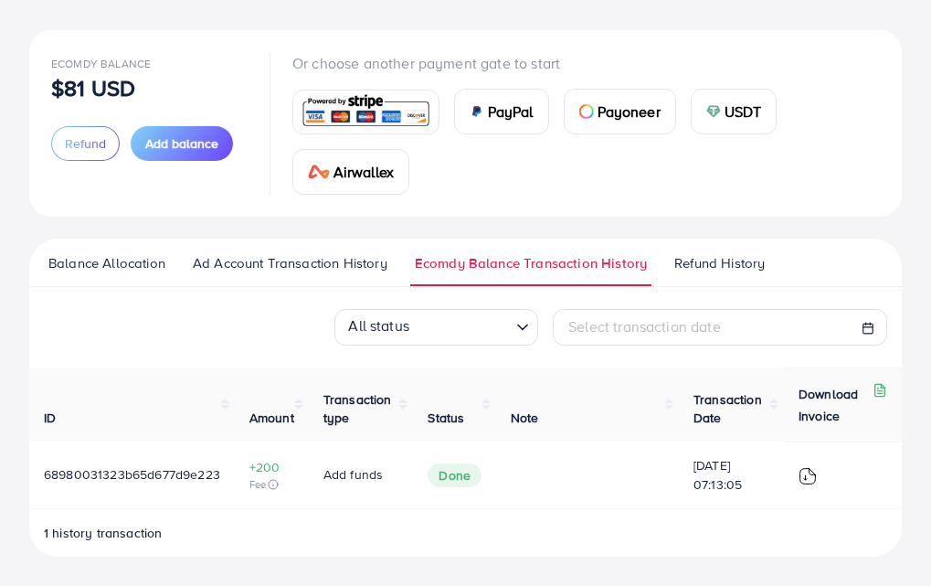 The image size is (931, 586). I want to click on span: Fee, so click(271, 484).